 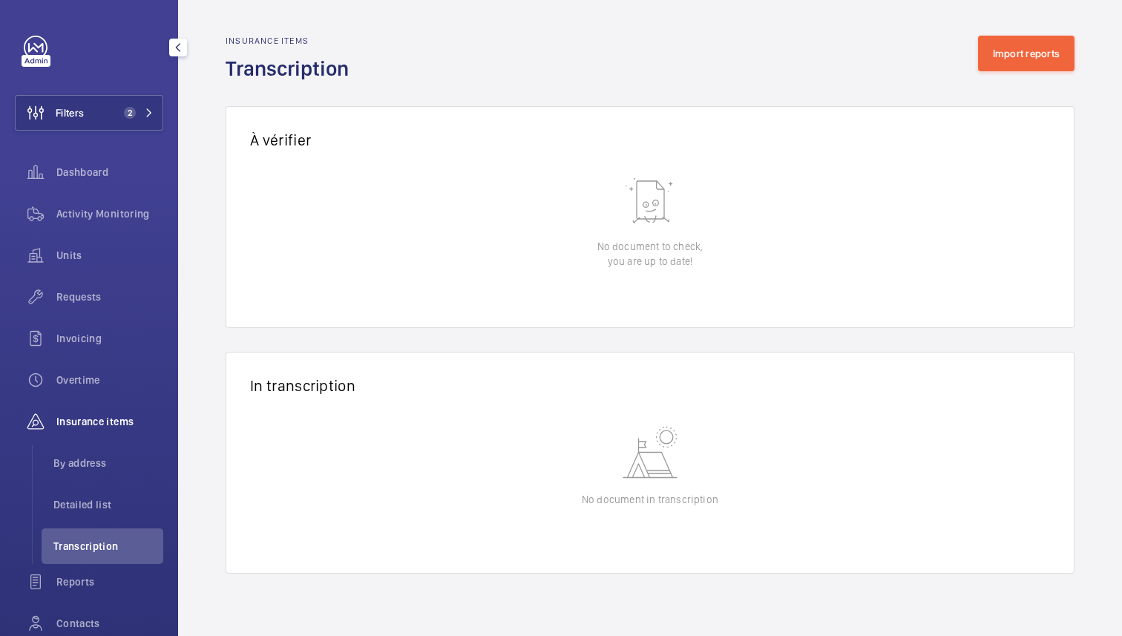 What do you see at coordinates (130, 113) in the screenshot?
I see `span: 2` at bounding box center [130, 113].